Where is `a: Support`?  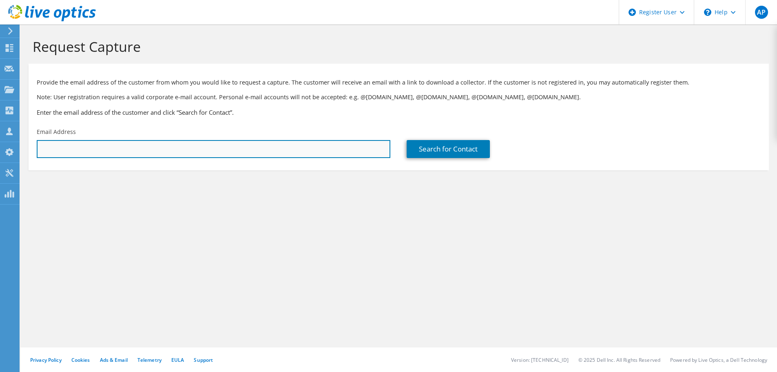 a: Support is located at coordinates (203, 359).